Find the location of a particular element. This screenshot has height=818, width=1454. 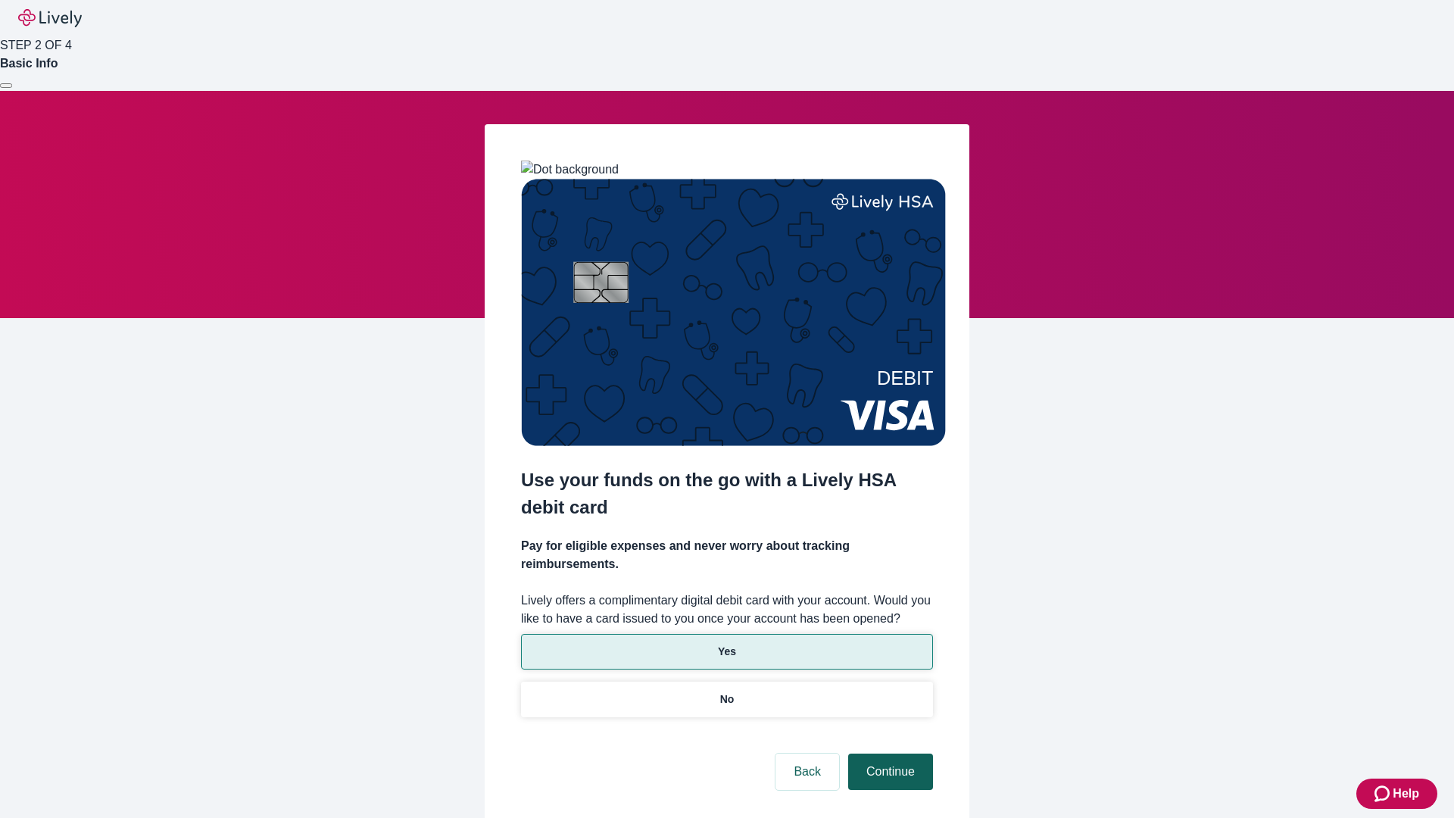

img: Lively is located at coordinates (50, 18).